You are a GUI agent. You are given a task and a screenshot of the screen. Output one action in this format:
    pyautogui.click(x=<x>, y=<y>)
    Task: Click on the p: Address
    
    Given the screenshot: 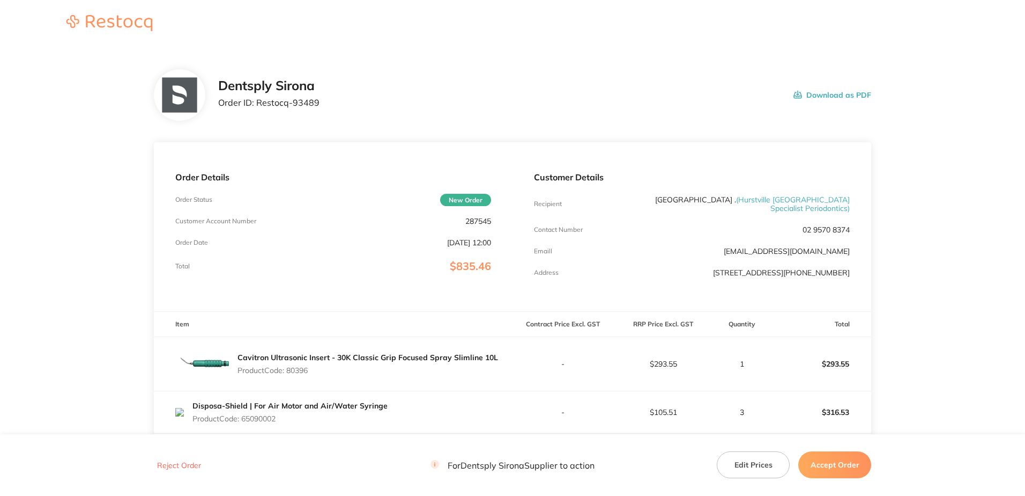 What is the action you would take?
    pyautogui.click(x=547, y=272)
    